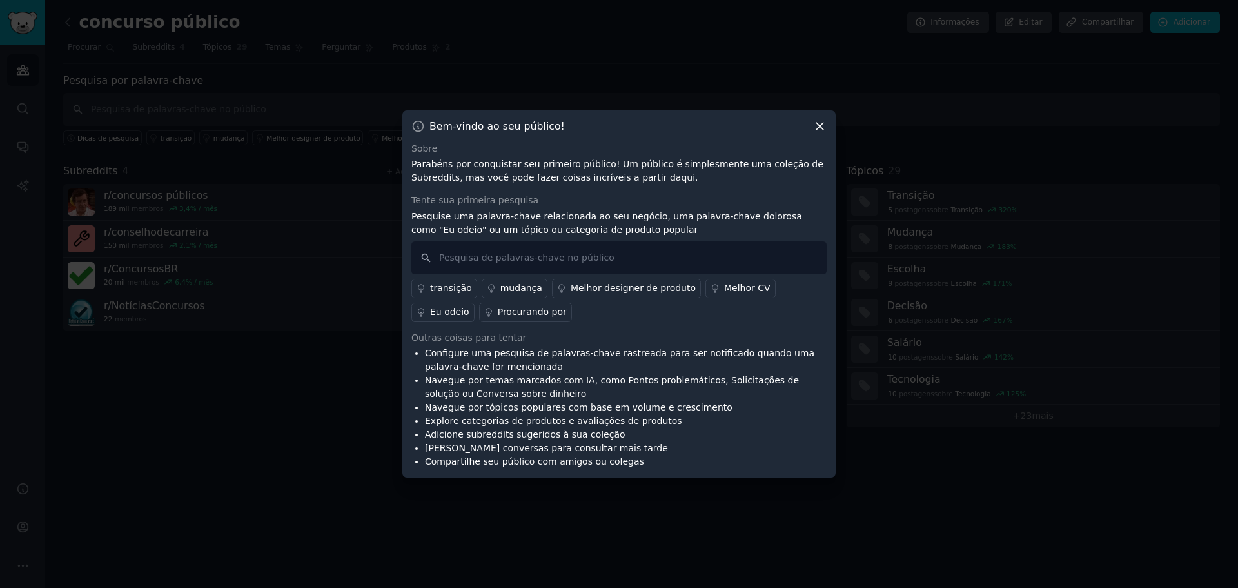  What do you see at coordinates (521, 288) in the screenshot?
I see `font: mudança` at bounding box center [521, 288].